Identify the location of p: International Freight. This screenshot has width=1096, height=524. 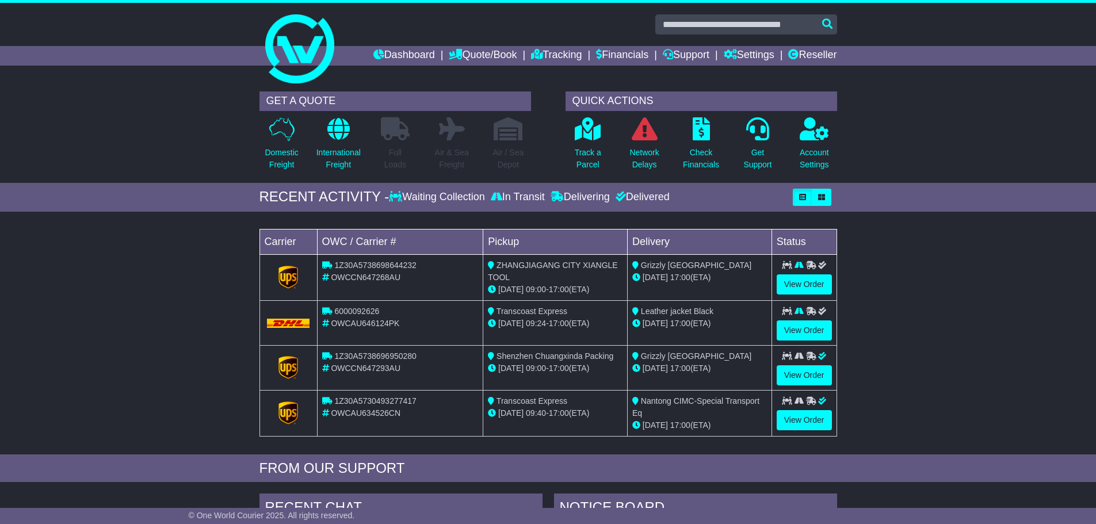
(338, 159).